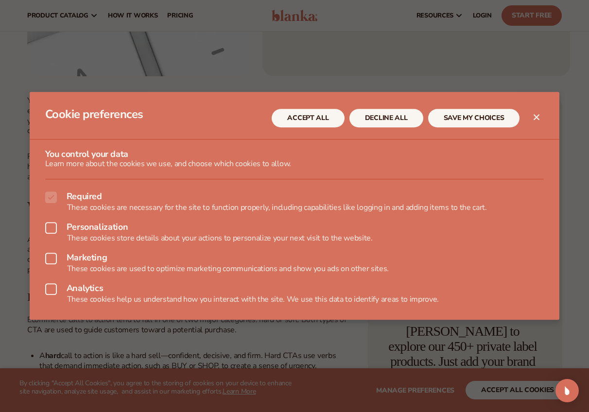 The height and width of the screenshot is (412, 589). Describe the element at coordinates (294, 238) in the screenshot. I see `p: These cookies store details about your actions to personalize your next visit to the website.` at that location.